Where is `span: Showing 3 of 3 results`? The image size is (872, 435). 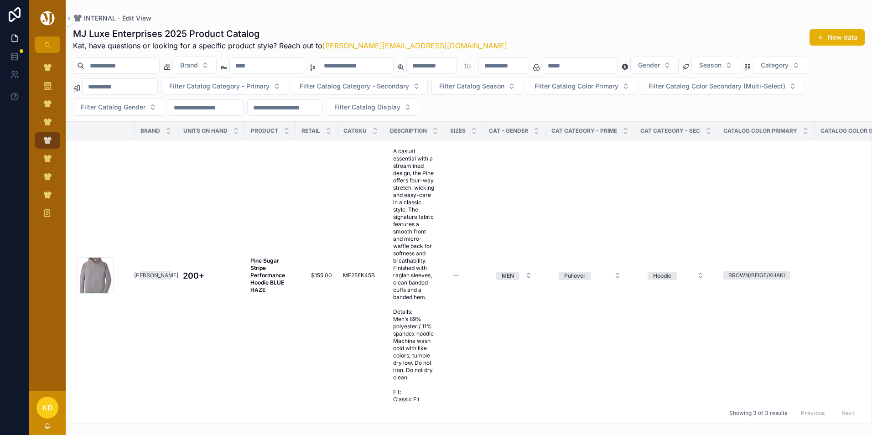 span: Showing 3 of 3 results is located at coordinates (758, 413).